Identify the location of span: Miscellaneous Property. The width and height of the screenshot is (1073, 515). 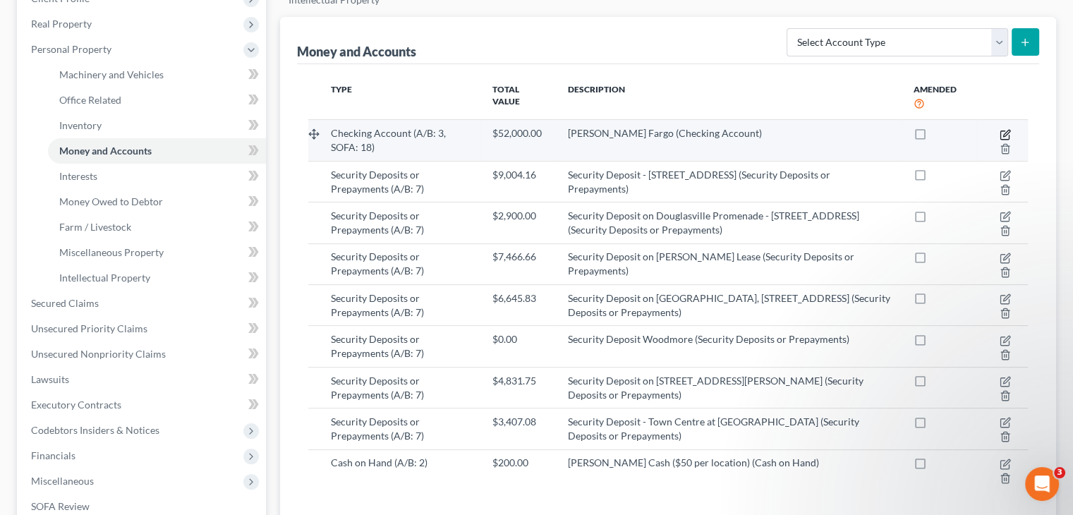
(111, 252).